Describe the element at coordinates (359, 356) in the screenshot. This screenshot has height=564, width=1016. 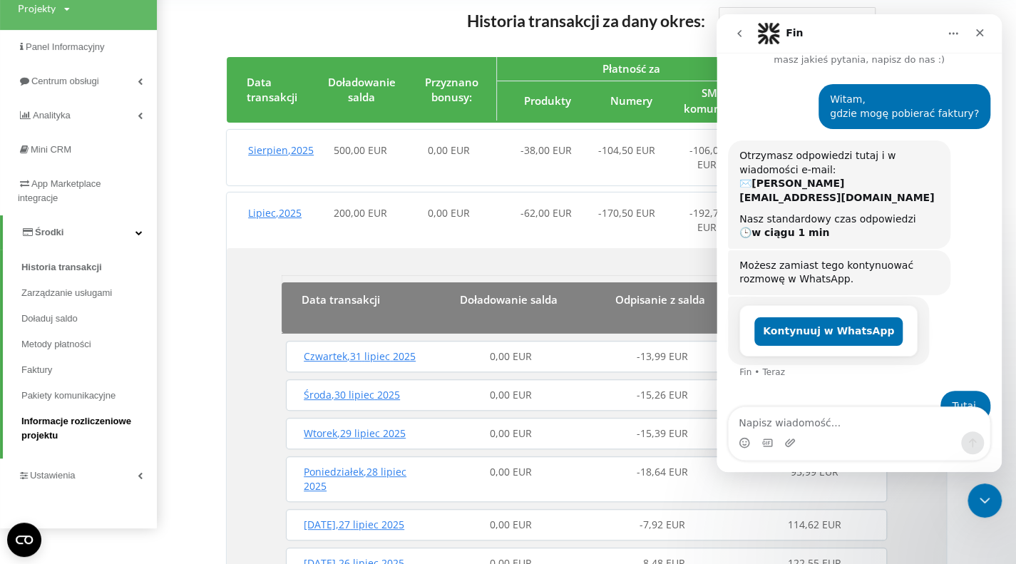
I see `span: Czwartek , 31 lipiec 2025` at that location.